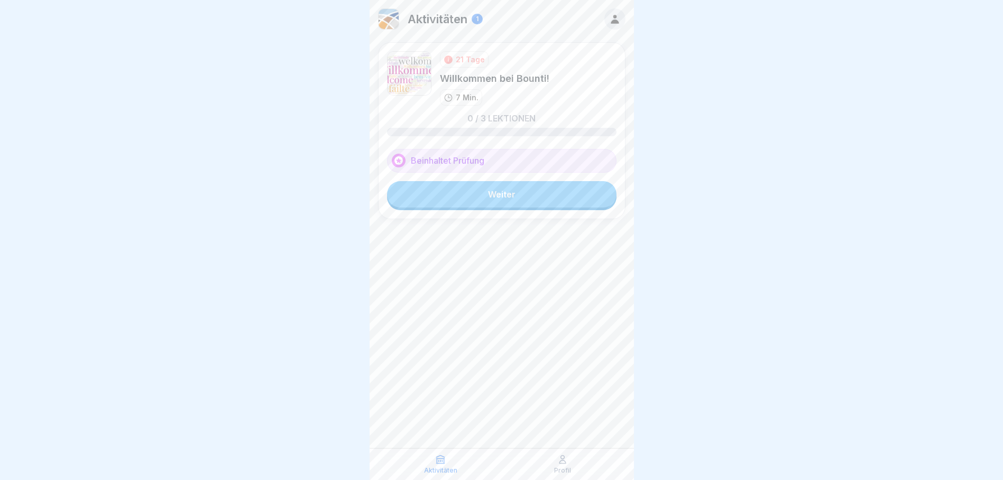  I want to click on div: 21 Tage, so click(470, 59).